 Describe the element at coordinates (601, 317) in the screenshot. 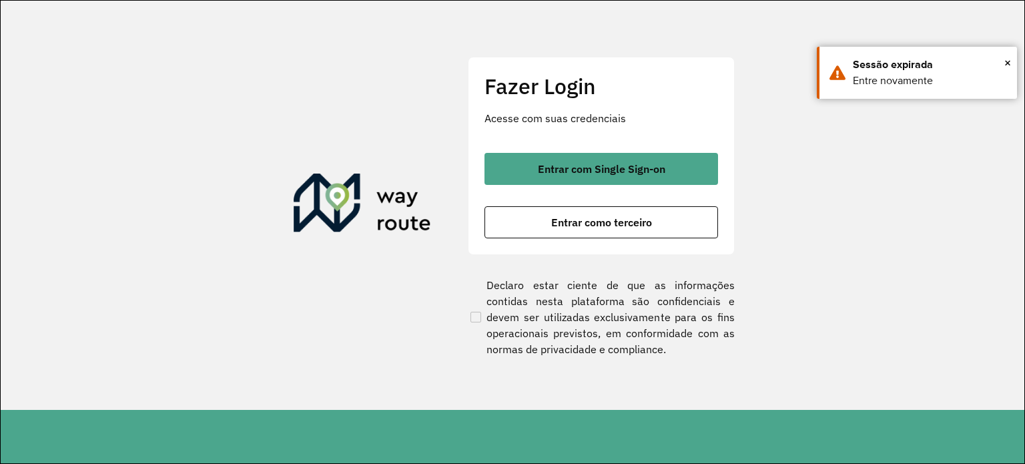

I see `label: Declaro estar ciente de que as informações contidas nesta plataforma são confidenciais e devem se...` at that location.